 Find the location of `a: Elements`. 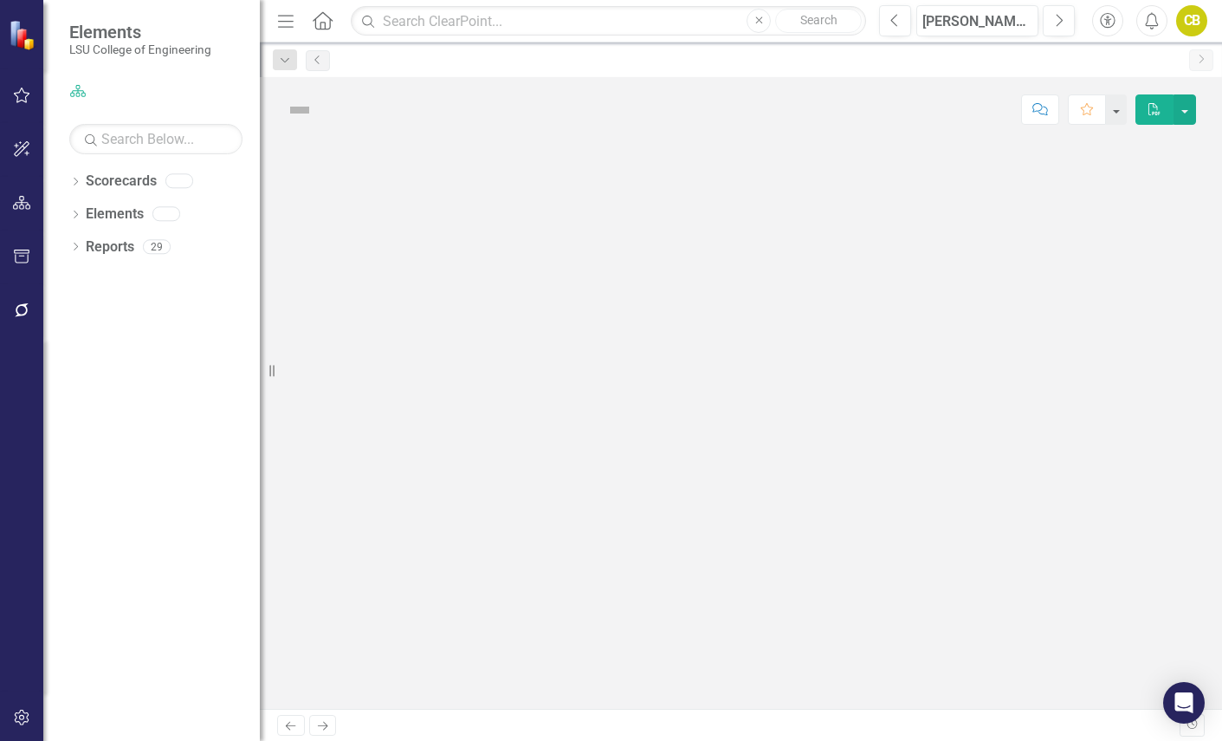

a: Elements is located at coordinates (114, 214).